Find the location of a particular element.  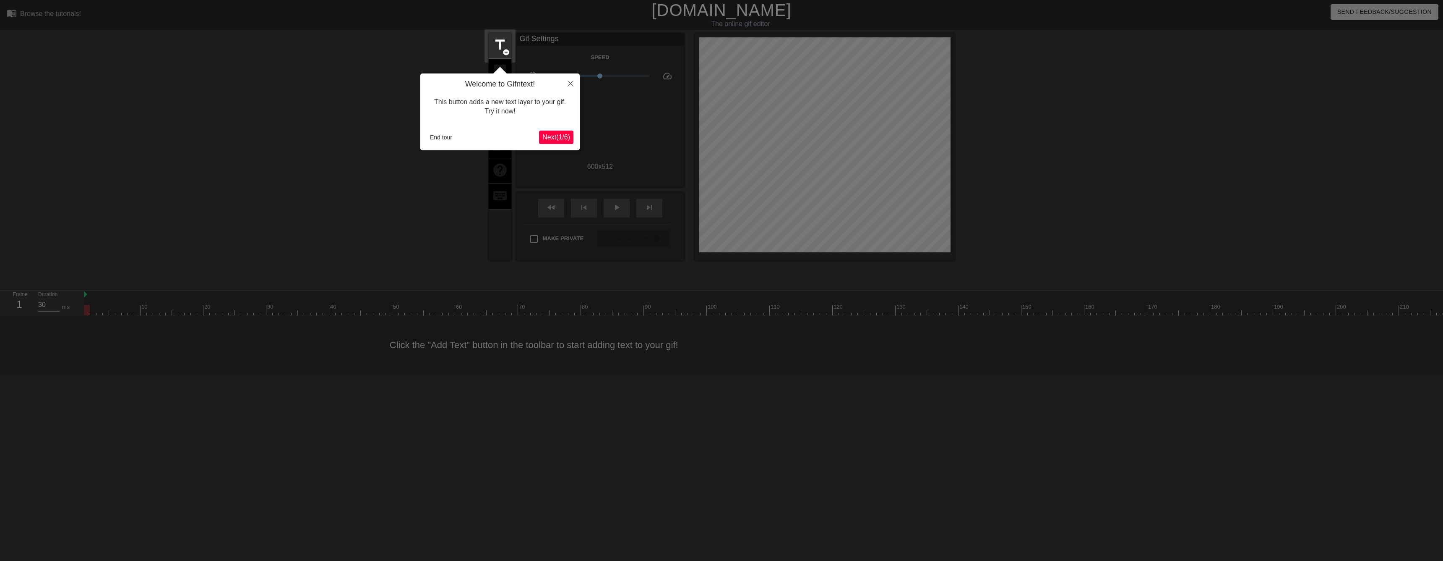

button: Next is located at coordinates (556, 137).